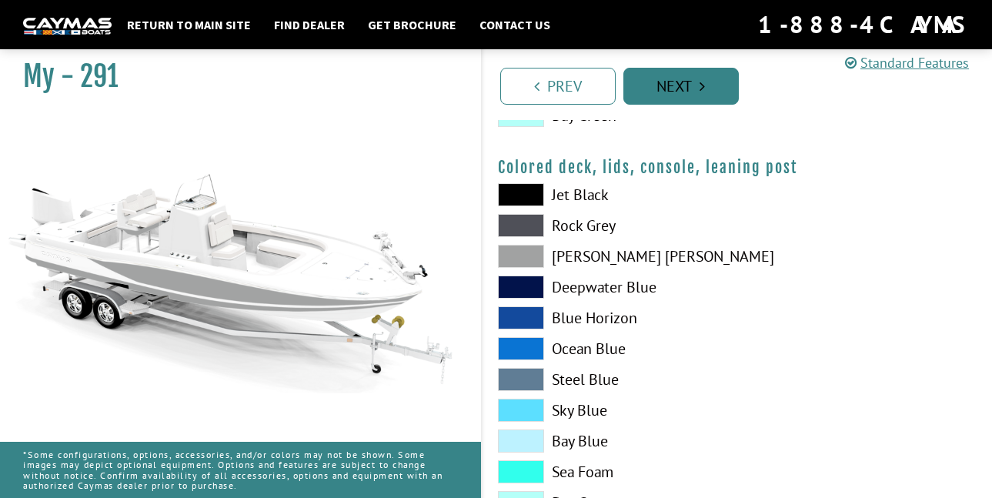 The image size is (992, 498). I want to click on a: Standard Features, so click(906, 62).